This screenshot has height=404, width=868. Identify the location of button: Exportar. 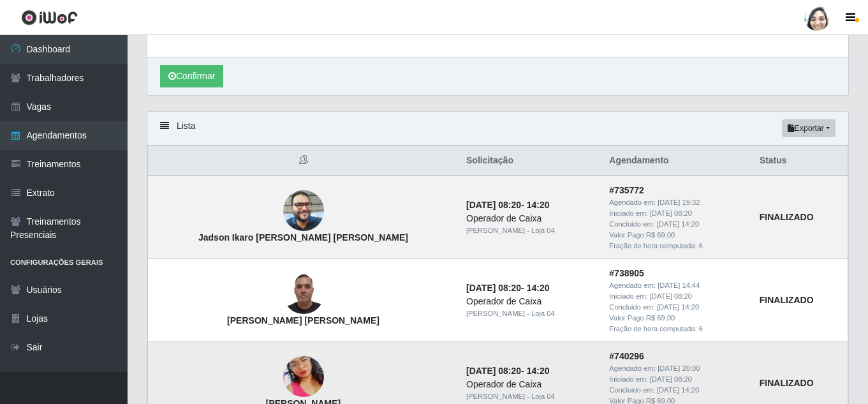
(808, 128).